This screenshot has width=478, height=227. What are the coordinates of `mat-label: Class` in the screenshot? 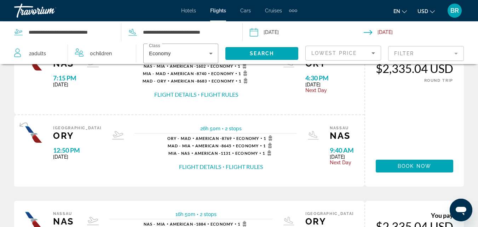 It's located at (155, 46).